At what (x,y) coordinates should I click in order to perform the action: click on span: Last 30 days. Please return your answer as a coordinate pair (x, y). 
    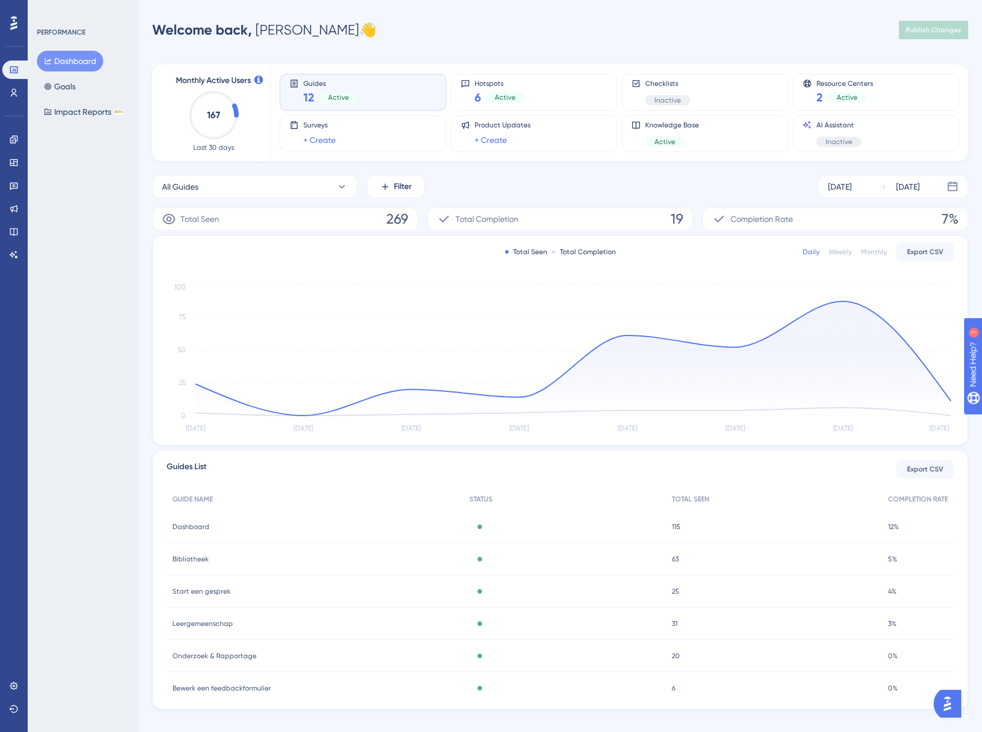
    Looking at the image, I should click on (213, 148).